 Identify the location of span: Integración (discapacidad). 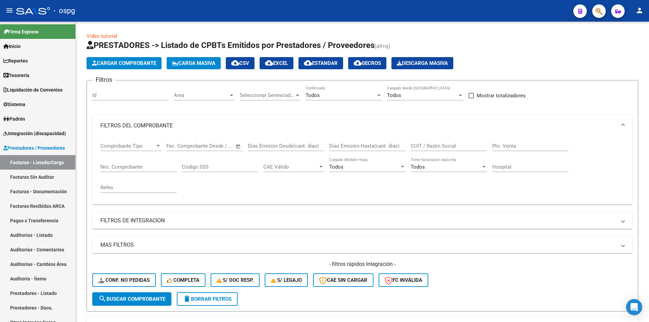
(34, 134).